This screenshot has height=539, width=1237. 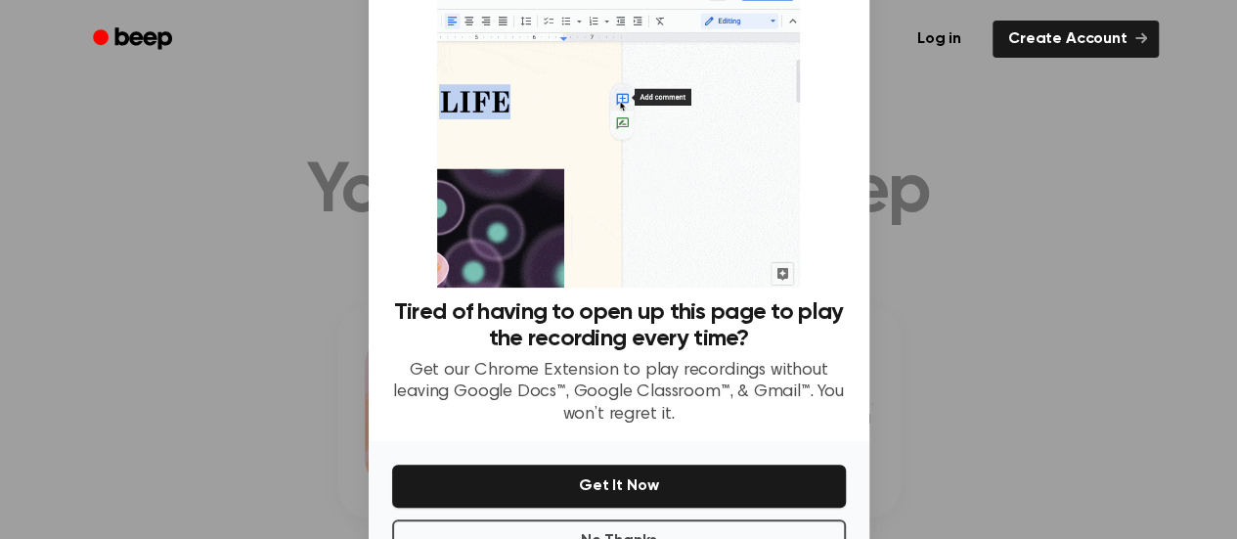 I want to click on p: Get our Chrome Extension to play recordings without leaving Google Docs™, Google Classroom™, & Gm..., so click(x=619, y=393).